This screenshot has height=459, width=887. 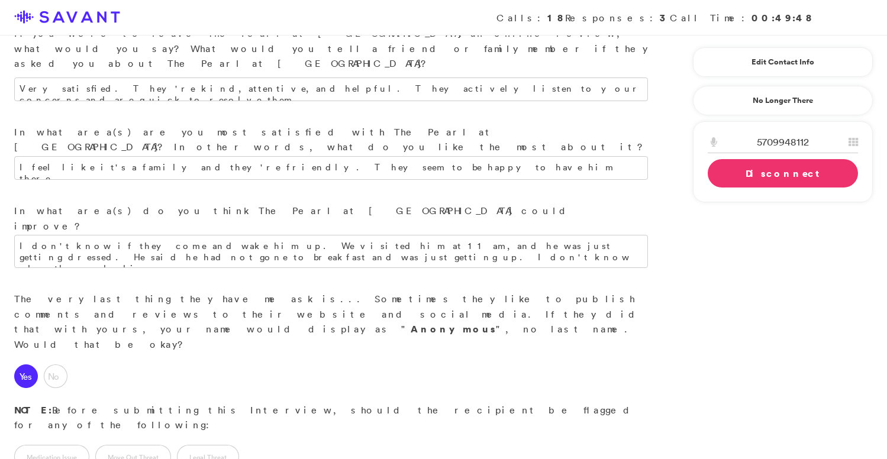 I want to click on a: No Longer There, so click(x=783, y=101).